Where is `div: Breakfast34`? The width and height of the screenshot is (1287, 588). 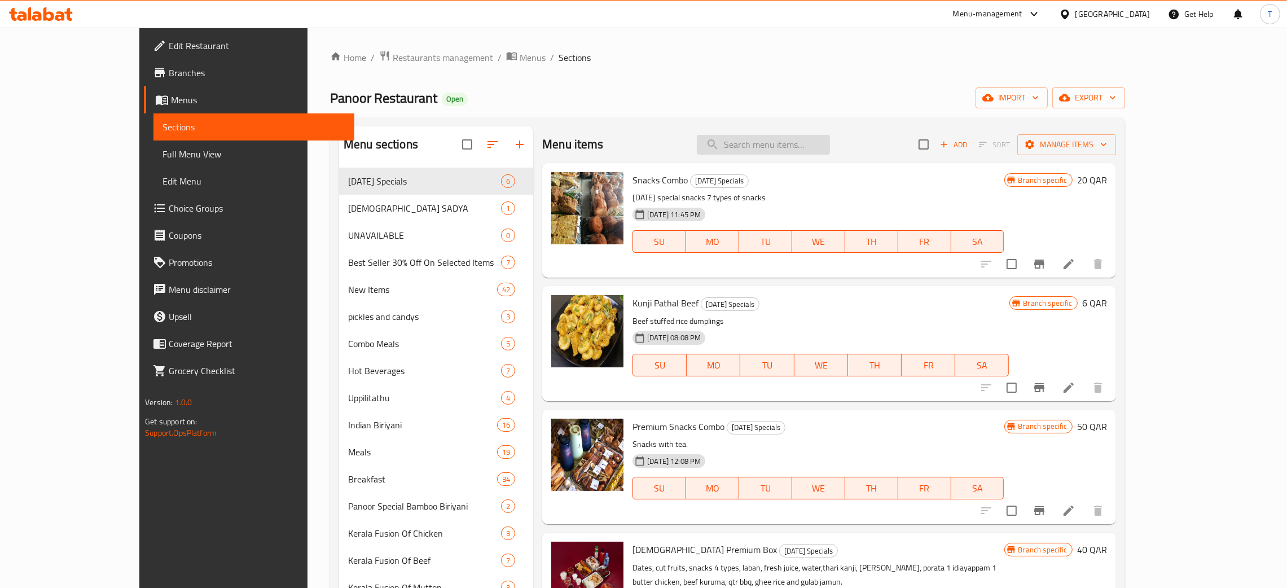 div: Breakfast34 is located at coordinates (436, 479).